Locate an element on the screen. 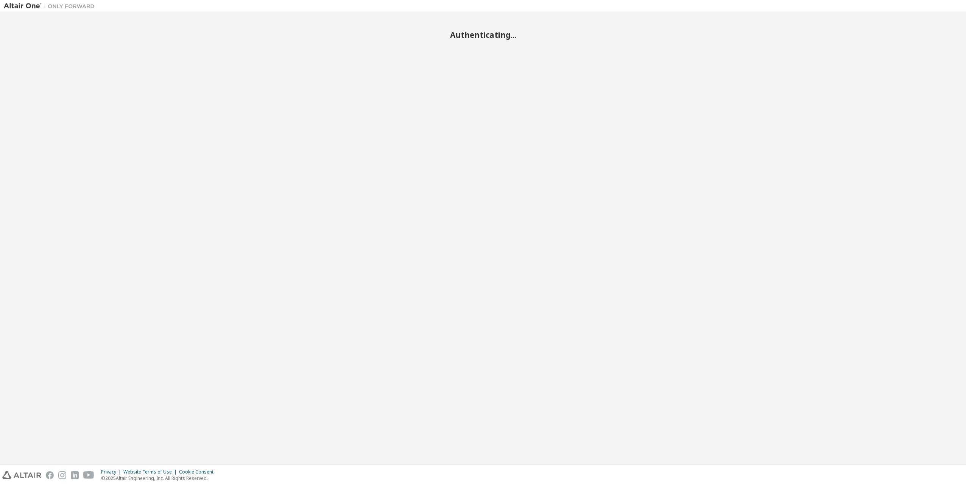  img: linkedin.svg is located at coordinates (75, 475).